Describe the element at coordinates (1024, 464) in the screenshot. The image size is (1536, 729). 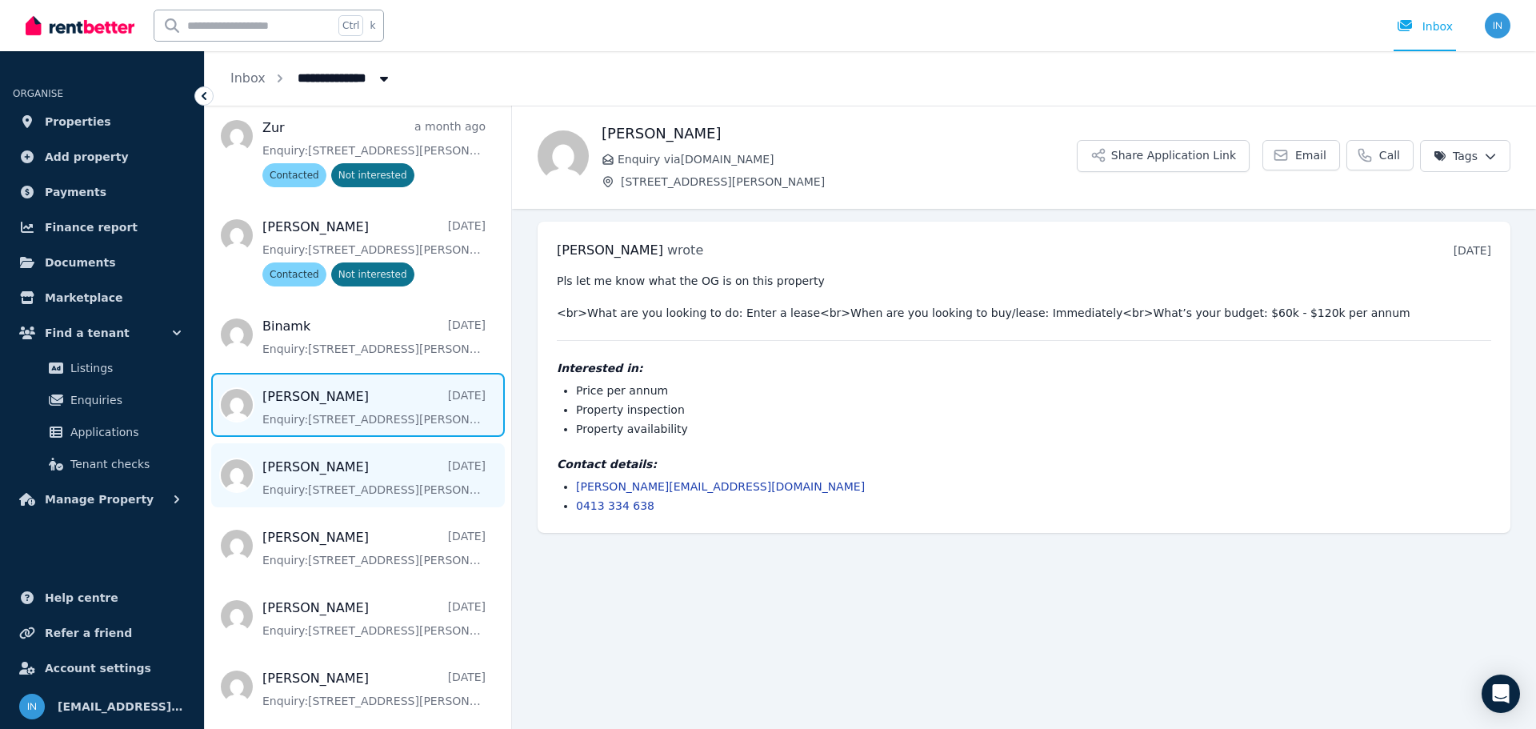
I see `h4: Contact details:` at that location.